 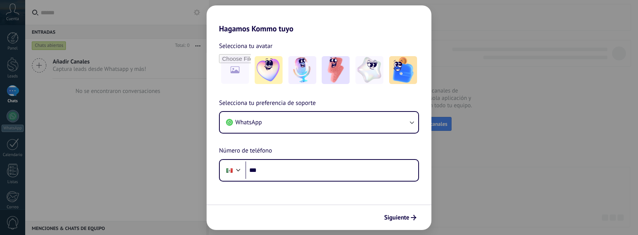 What do you see at coordinates (336, 70) in the screenshot?
I see `img: -3.jpeg` at bounding box center [336, 70].